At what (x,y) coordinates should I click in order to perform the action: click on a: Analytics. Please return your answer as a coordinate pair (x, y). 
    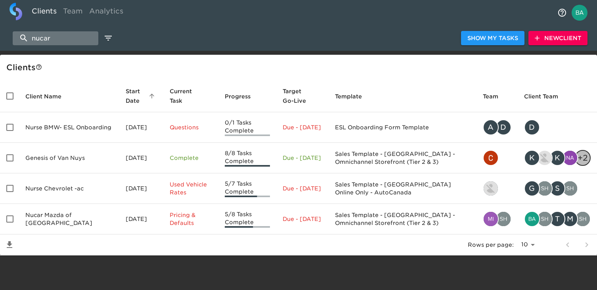
    Looking at the image, I should click on (106, 12).